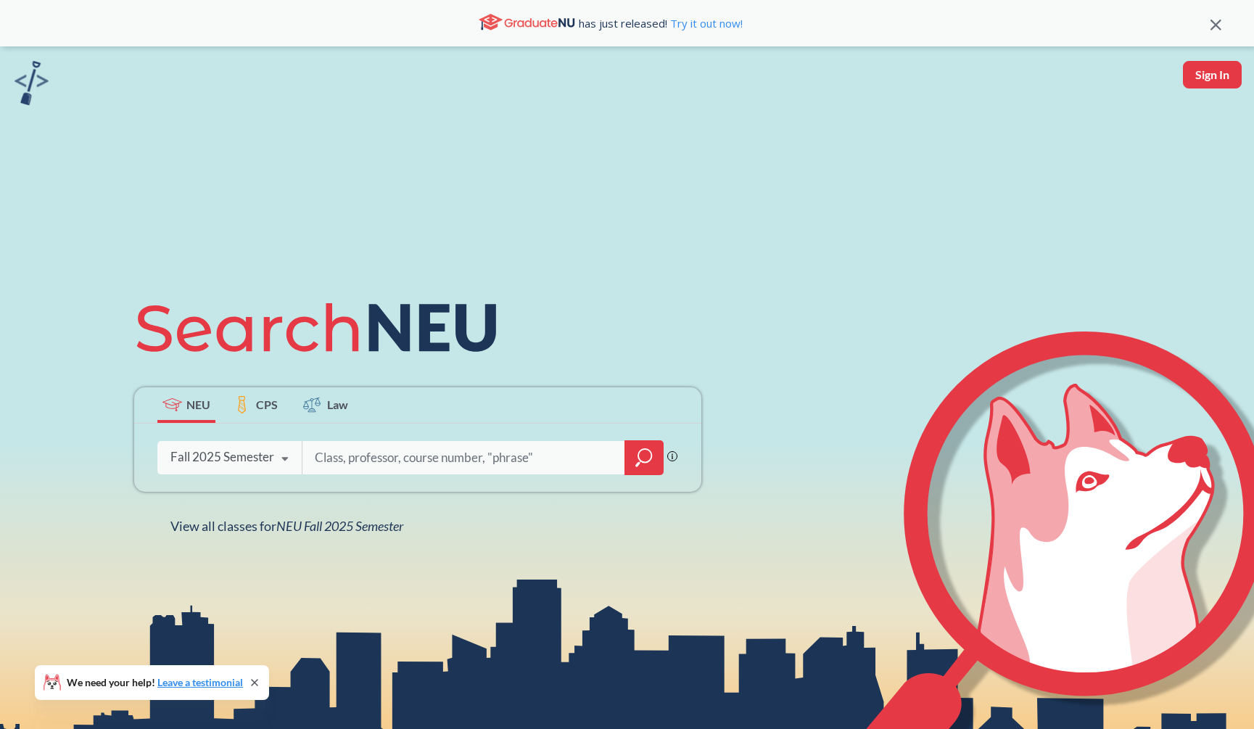  I want to click on span: NEU, so click(198, 404).